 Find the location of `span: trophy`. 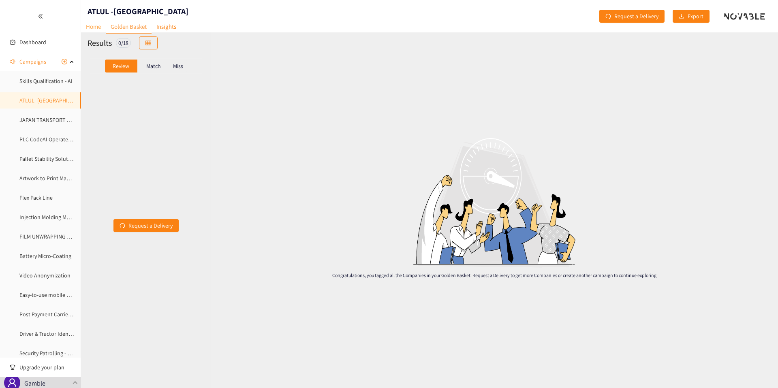

span: trophy is located at coordinates (13, 367).